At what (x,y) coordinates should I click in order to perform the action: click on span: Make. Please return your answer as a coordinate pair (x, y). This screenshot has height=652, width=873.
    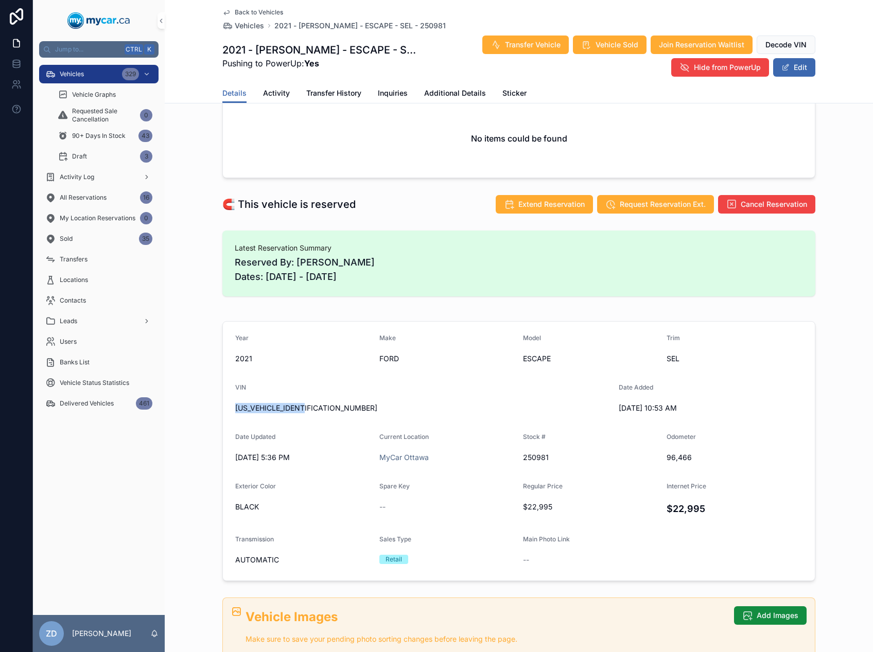
    Looking at the image, I should click on (387, 338).